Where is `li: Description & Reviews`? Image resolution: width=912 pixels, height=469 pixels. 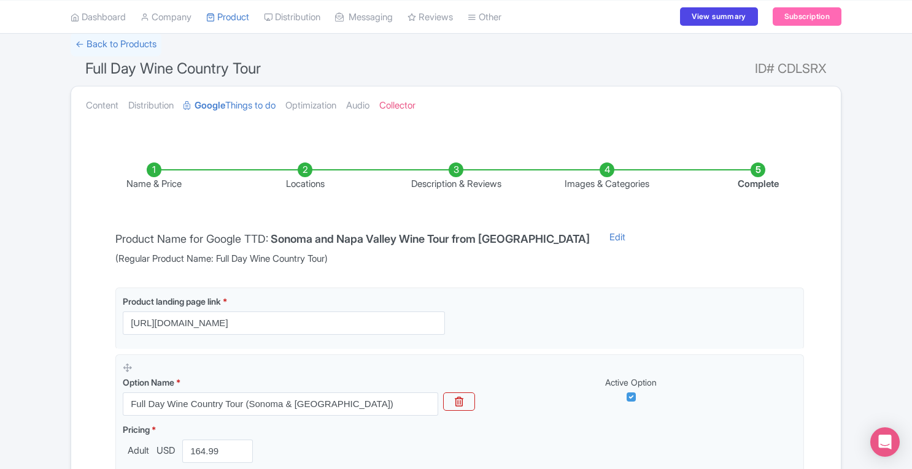 li: Description & Reviews is located at coordinates (456, 177).